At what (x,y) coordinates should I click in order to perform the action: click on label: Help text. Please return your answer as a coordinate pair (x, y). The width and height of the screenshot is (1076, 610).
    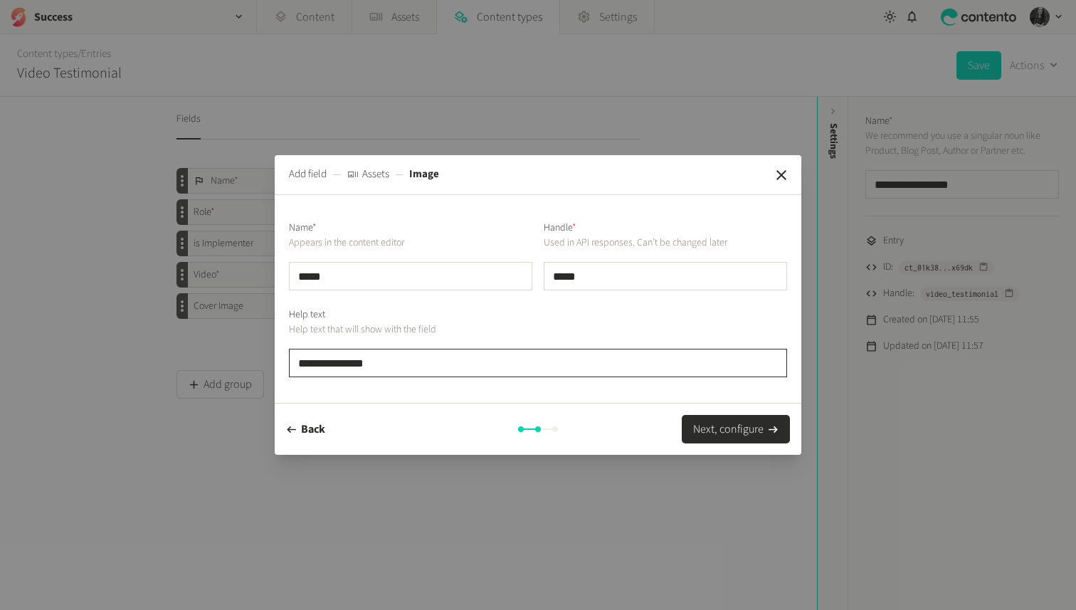
    Looking at the image, I should click on (307, 314).